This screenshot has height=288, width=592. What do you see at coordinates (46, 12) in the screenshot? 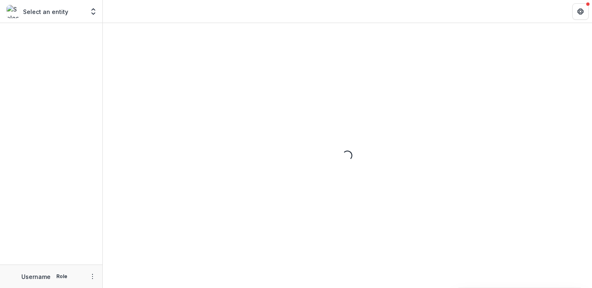
I see `p: Select an entity` at bounding box center [46, 12].